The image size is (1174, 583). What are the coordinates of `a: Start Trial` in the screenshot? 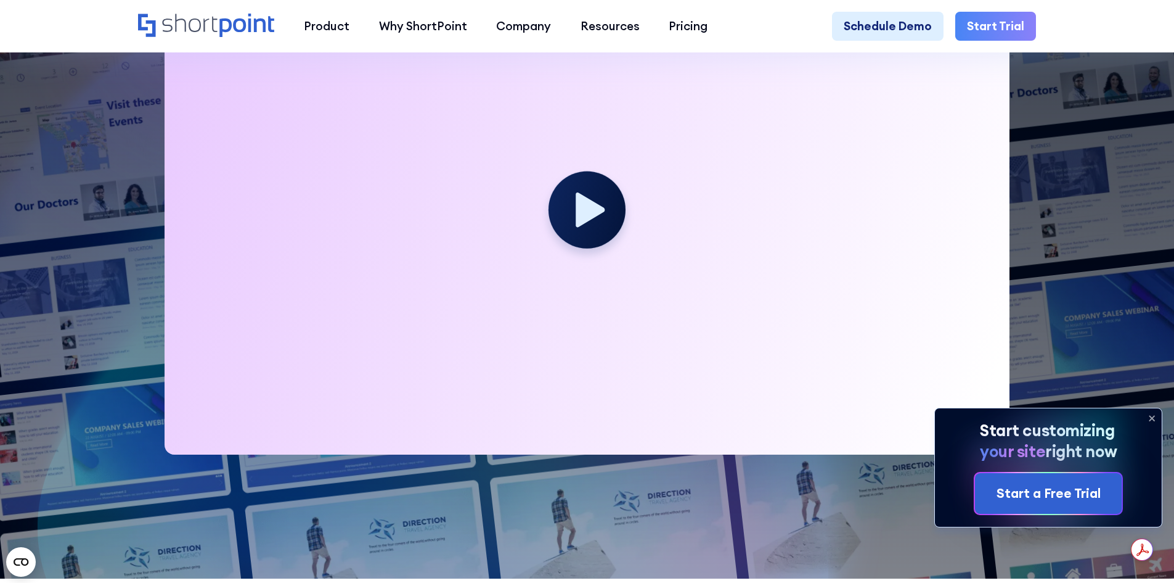 It's located at (996, 27).